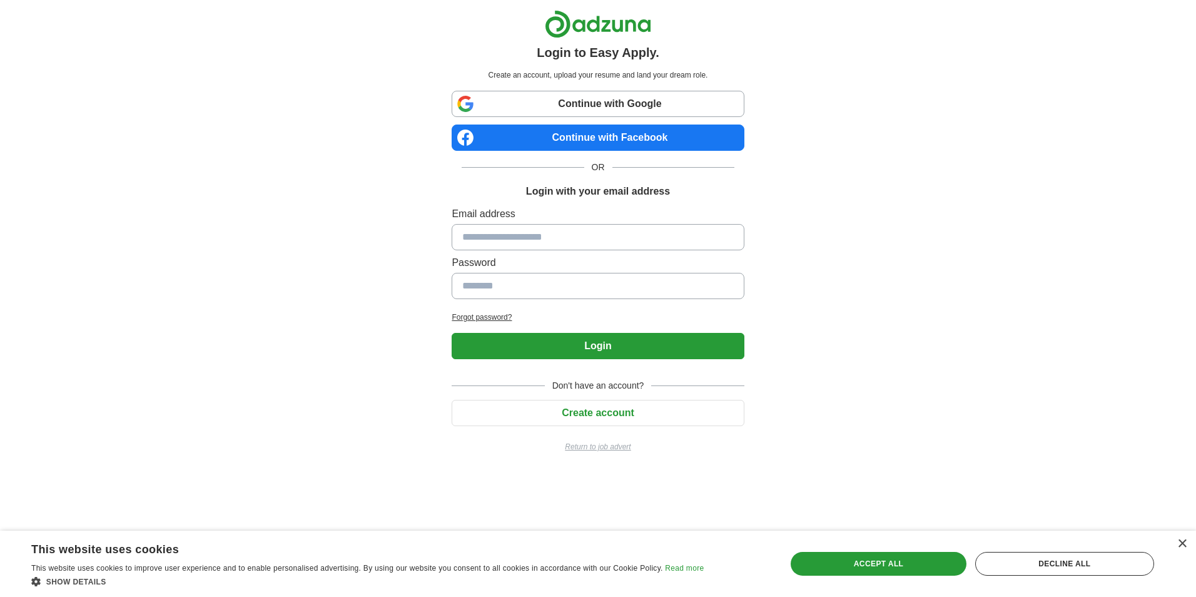 The image size is (1196, 597). What do you see at coordinates (597, 138) in the screenshot?
I see `a: Continue with Facebook` at bounding box center [597, 138].